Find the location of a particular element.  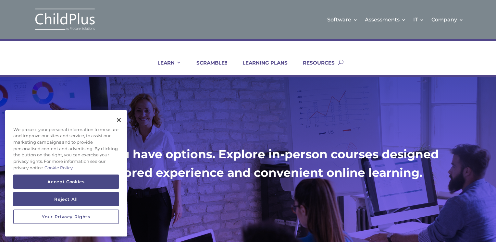

a: RESOURCES is located at coordinates (315, 68).